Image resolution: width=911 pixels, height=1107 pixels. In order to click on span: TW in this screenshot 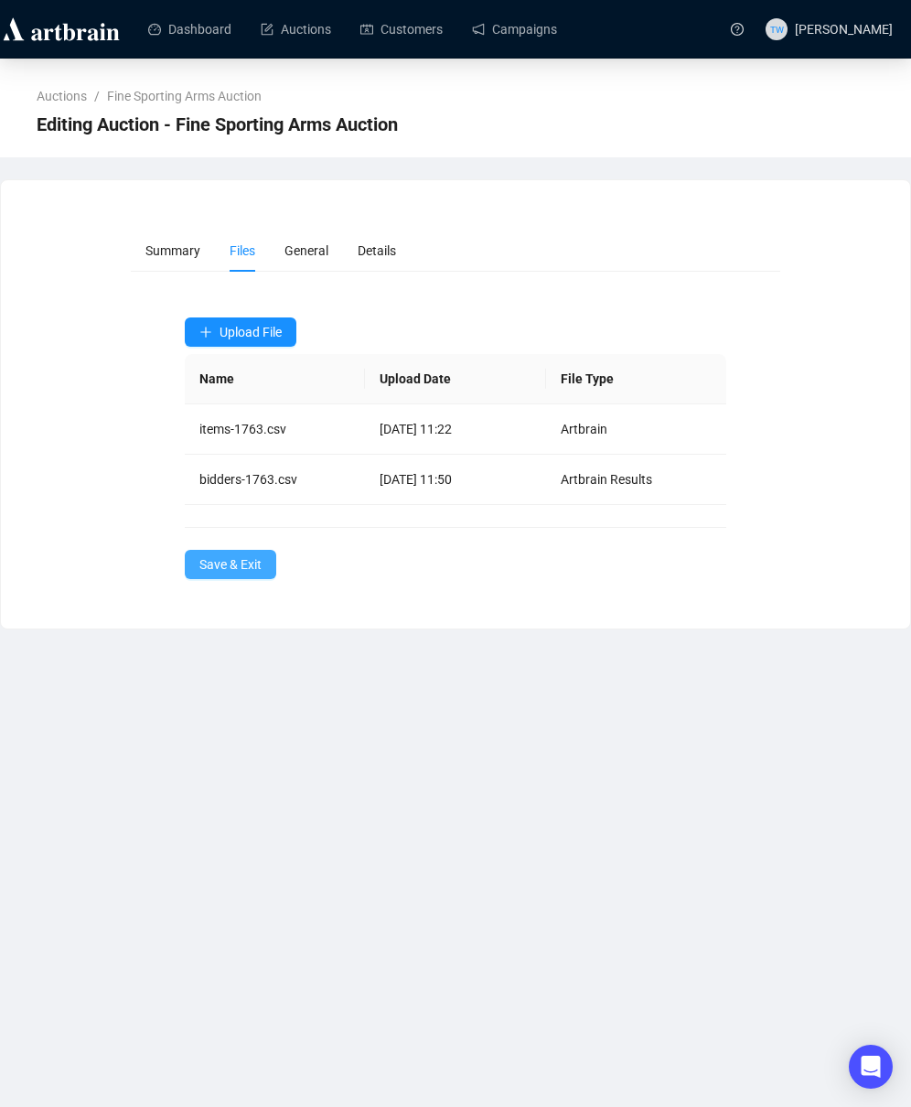, I will do `click(777, 28)`.